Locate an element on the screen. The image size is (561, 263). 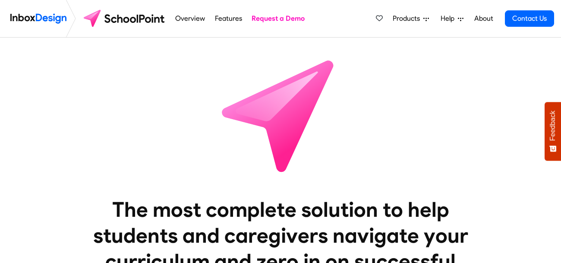
span: Products is located at coordinates (408, 19).